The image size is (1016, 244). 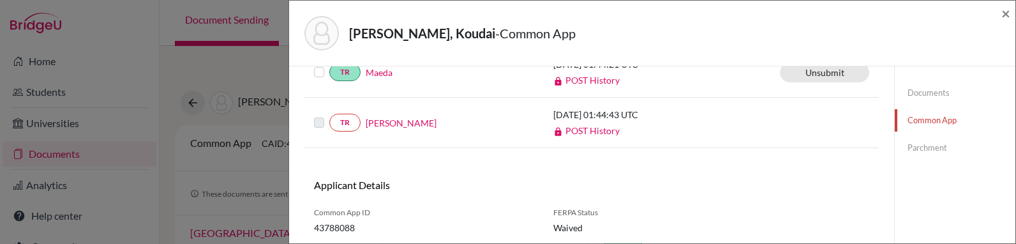 I want to click on a: Common App, so click(x=955, y=120).